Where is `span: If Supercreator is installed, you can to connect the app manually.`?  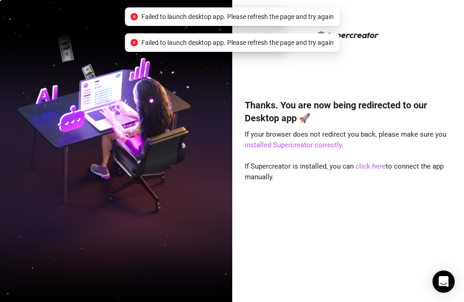
span: If Supercreator is installed, you can to connect the app manually. is located at coordinates (344, 172).